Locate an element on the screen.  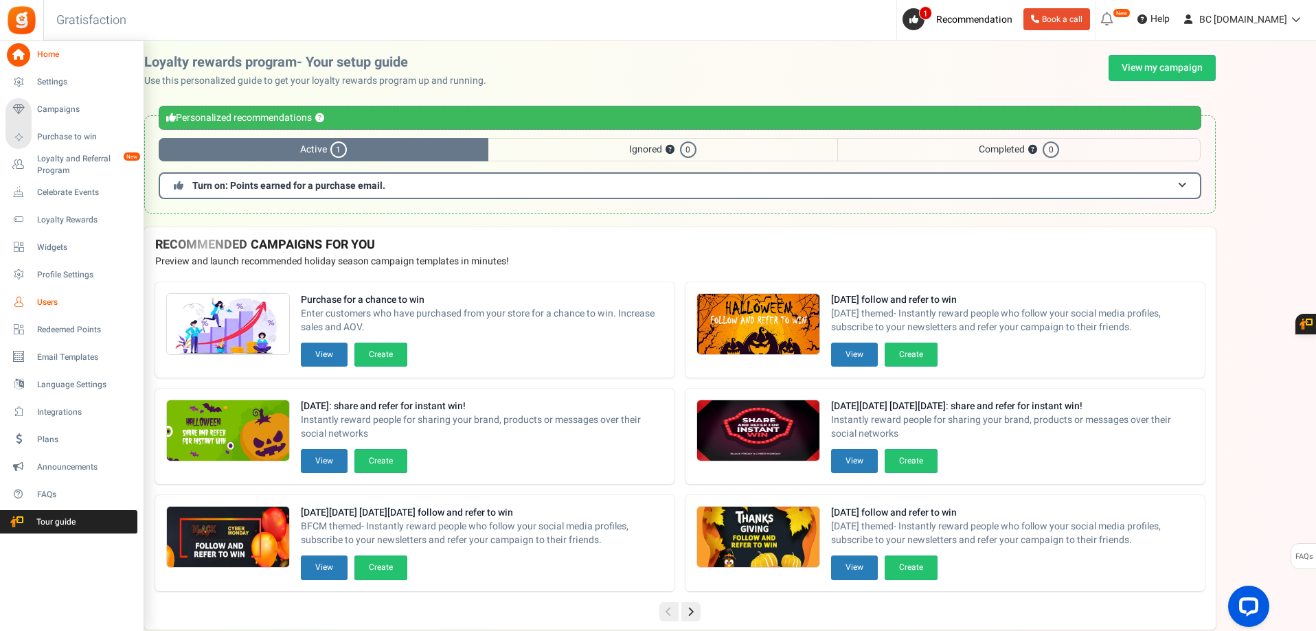
a: Redeemed Points is located at coordinates (71, 330).